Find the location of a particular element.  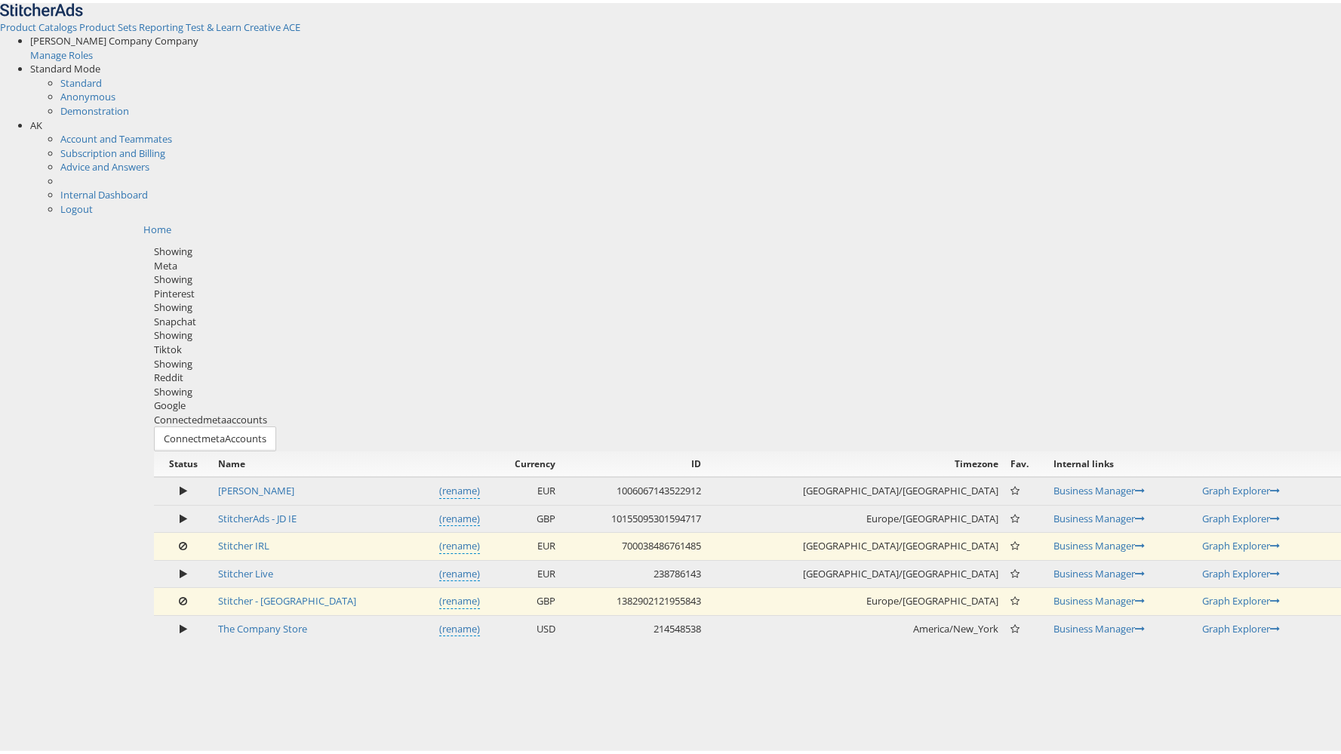

span: Standard Mode is located at coordinates (65, 66).